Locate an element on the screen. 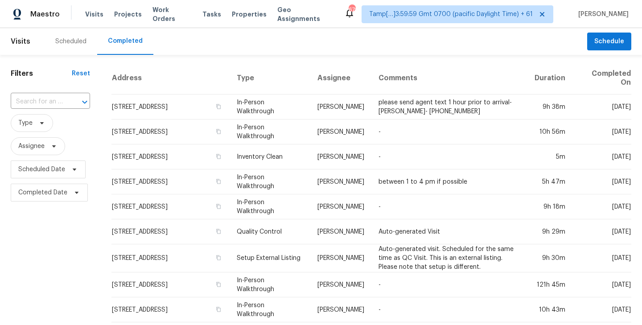  button: Open is located at coordinates (85, 102).